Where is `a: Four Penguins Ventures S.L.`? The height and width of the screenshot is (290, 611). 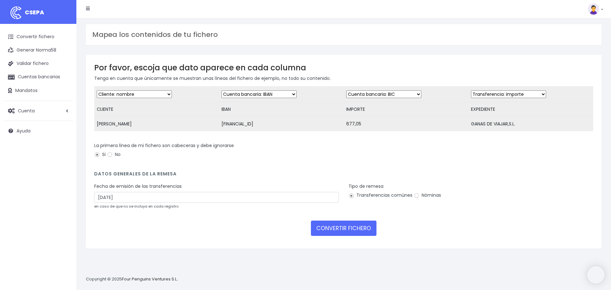
a: Four Penguins Ventures S.L. is located at coordinates (150, 279).